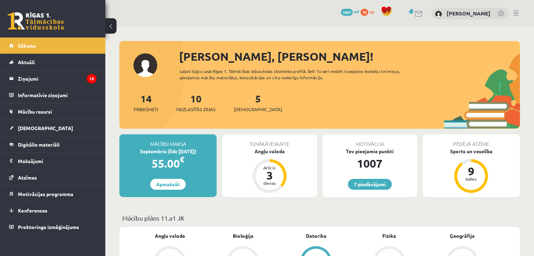  What do you see at coordinates (364, 12) in the screenshot?
I see `span: 70` at bounding box center [364, 12].